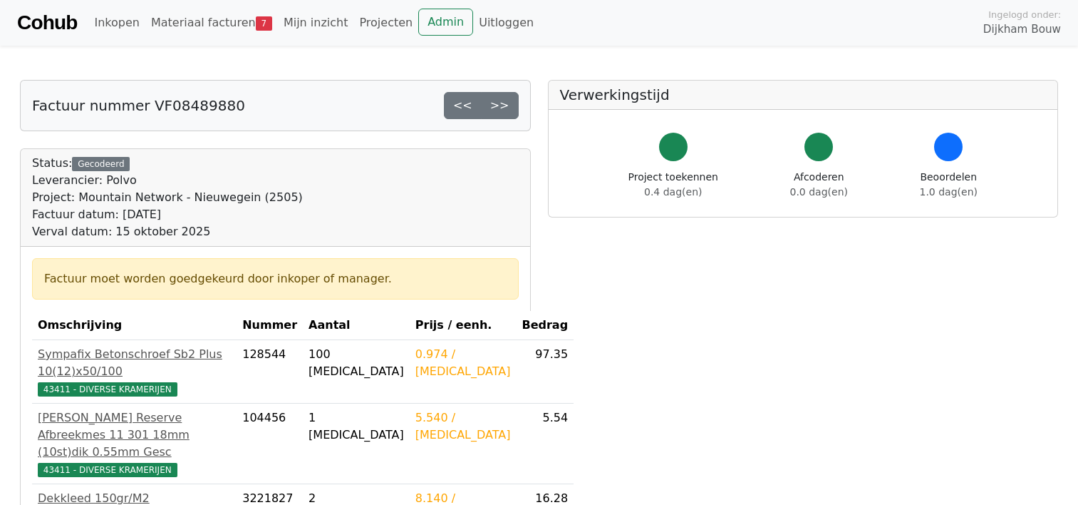 The width and height of the screenshot is (1078, 505). I want to click on div: Project: Mountain Network - Nieuwegein (2505), so click(168, 197).